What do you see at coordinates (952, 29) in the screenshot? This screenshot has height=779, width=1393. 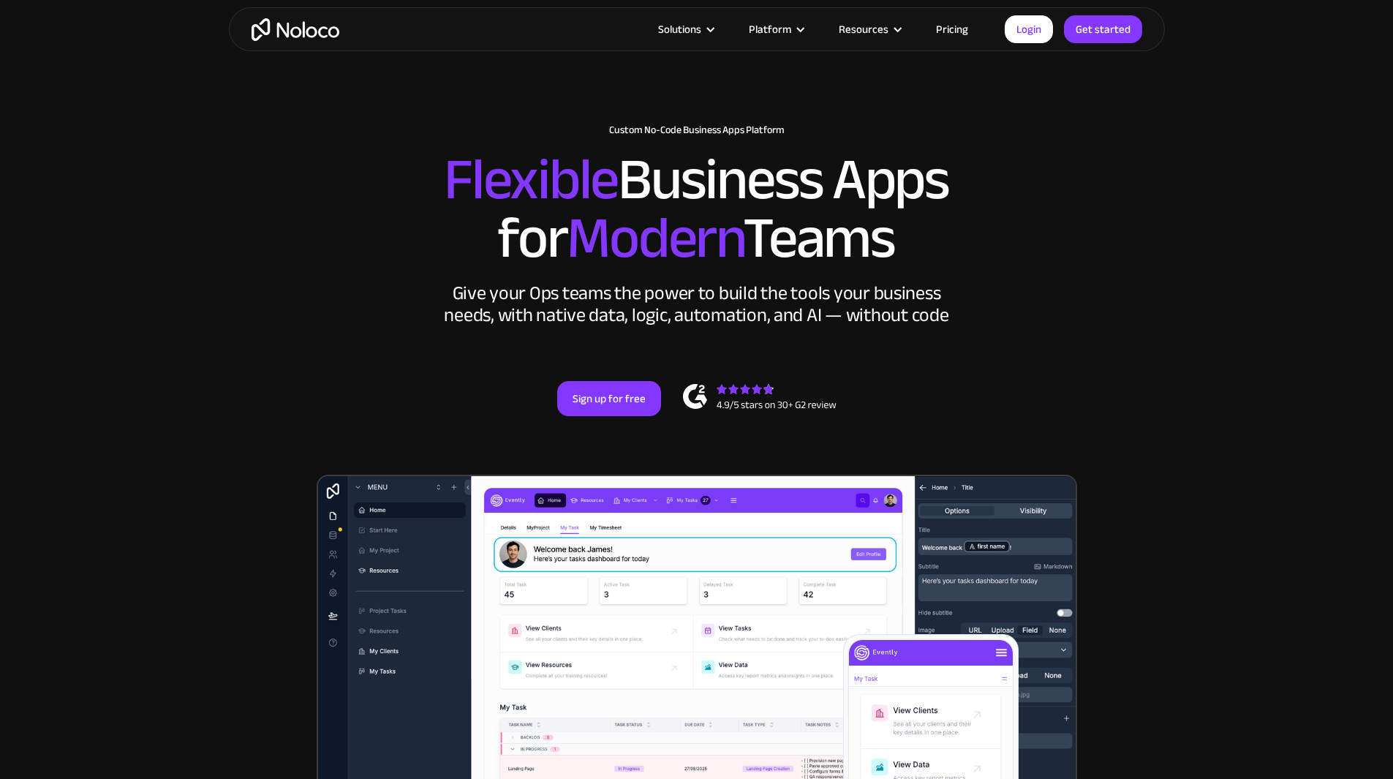 I see `a: Pricing` at bounding box center [952, 29].